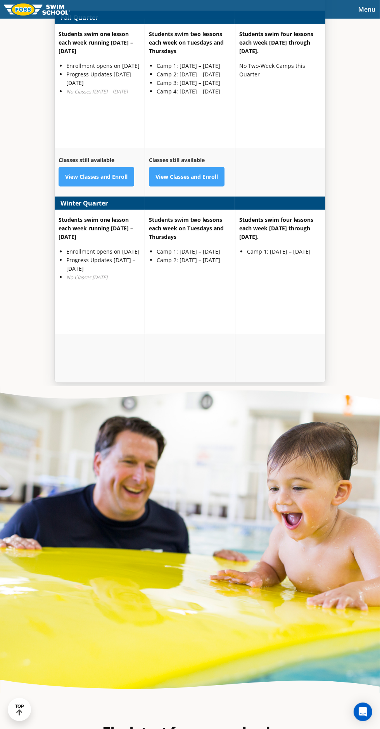 The height and width of the screenshot is (729, 380). What do you see at coordinates (363, 712) in the screenshot?
I see `div: Open Intercom Messenger` at bounding box center [363, 712].